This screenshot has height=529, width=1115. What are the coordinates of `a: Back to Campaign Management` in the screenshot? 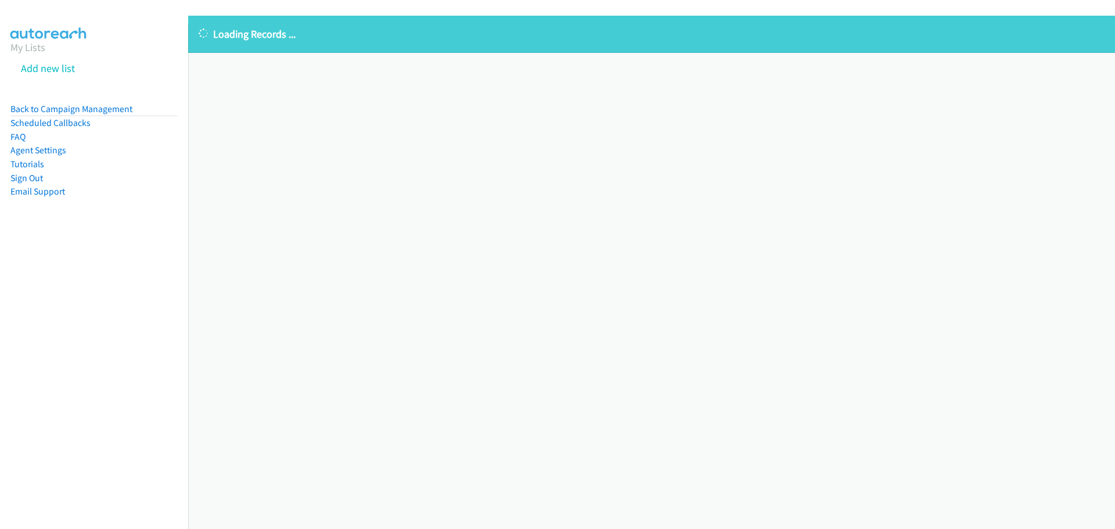 It's located at (71, 109).